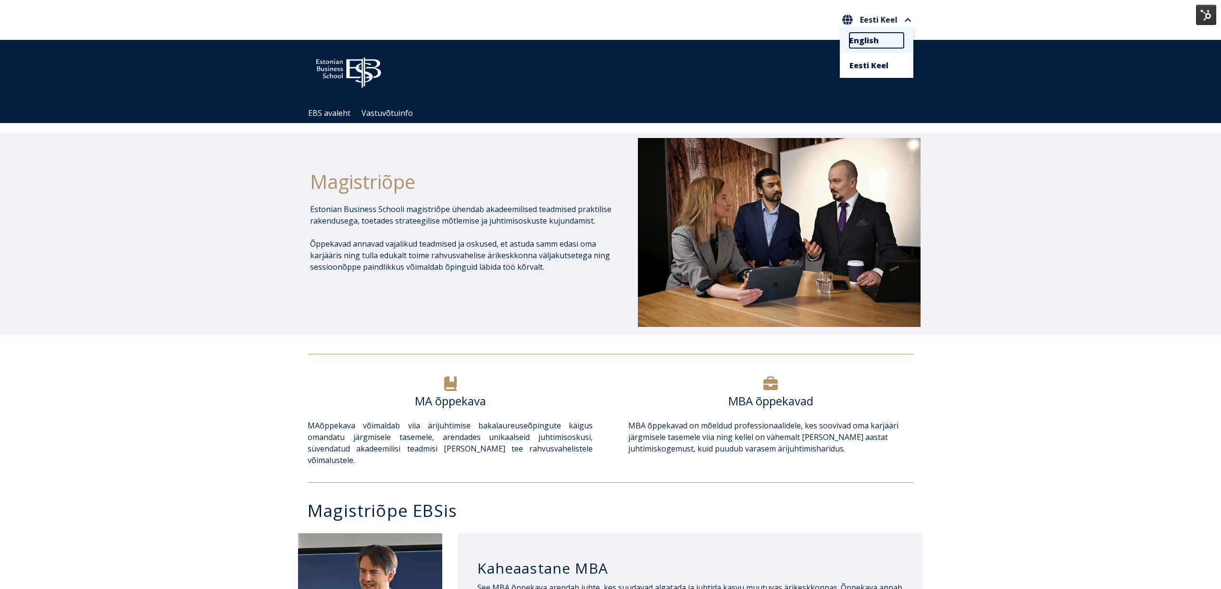 The image size is (1221, 589). What do you see at coordinates (690, 568) in the screenshot?
I see `h3: Kaheaastane MBA` at bounding box center [690, 568].